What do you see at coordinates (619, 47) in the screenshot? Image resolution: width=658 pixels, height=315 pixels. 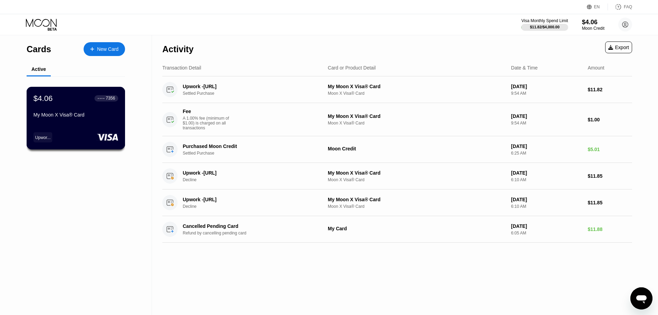 I see `div: Export` at bounding box center [619, 47].